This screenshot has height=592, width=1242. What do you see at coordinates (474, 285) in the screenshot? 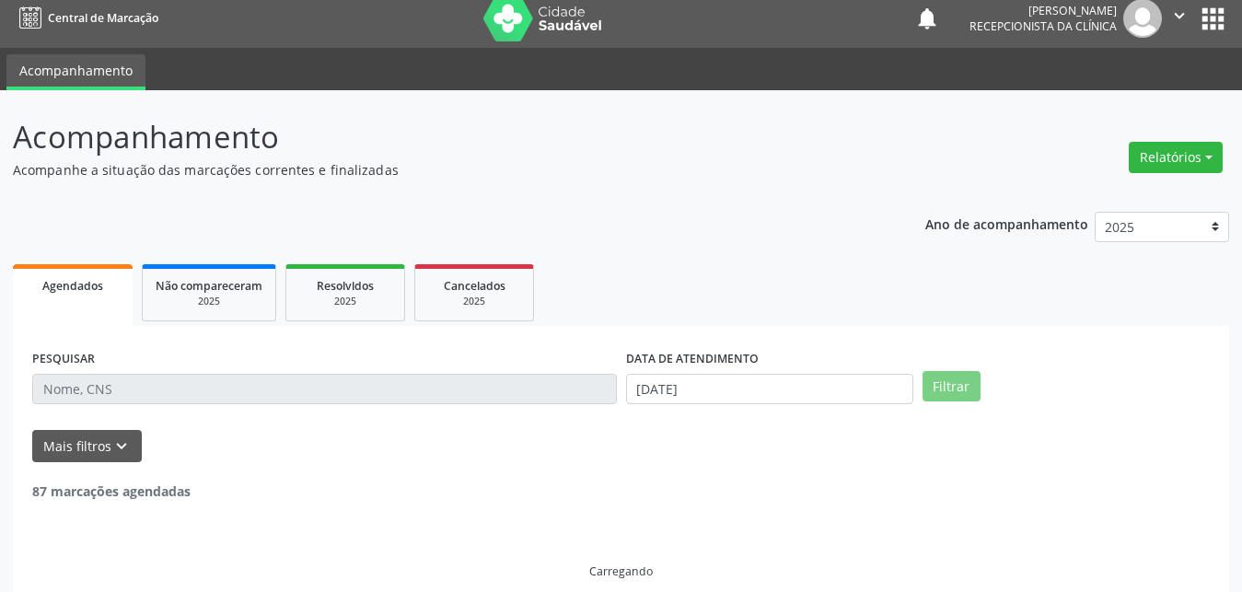
I see `span: Cancelados` at bounding box center [474, 285].